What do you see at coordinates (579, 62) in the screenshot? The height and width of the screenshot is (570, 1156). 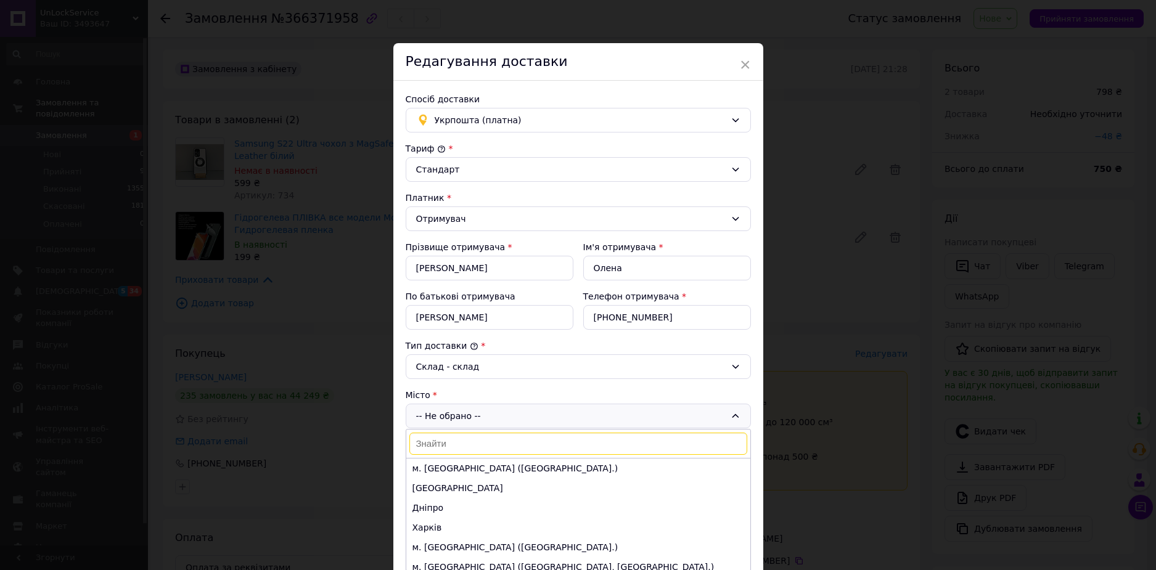 I see `div: Редагування доставки` at bounding box center [579, 62].